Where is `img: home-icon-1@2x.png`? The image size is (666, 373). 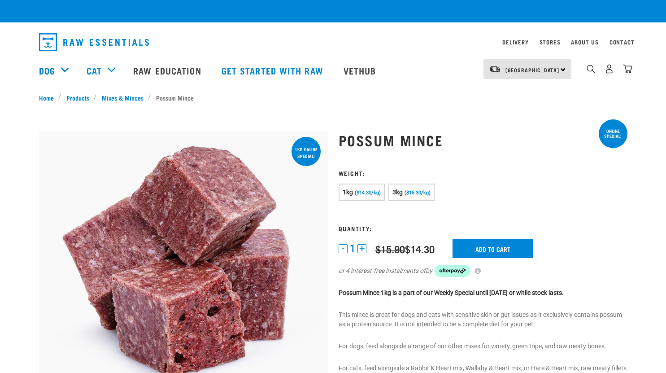
img: home-icon-1@2x.png is located at coordinates (591, 69).